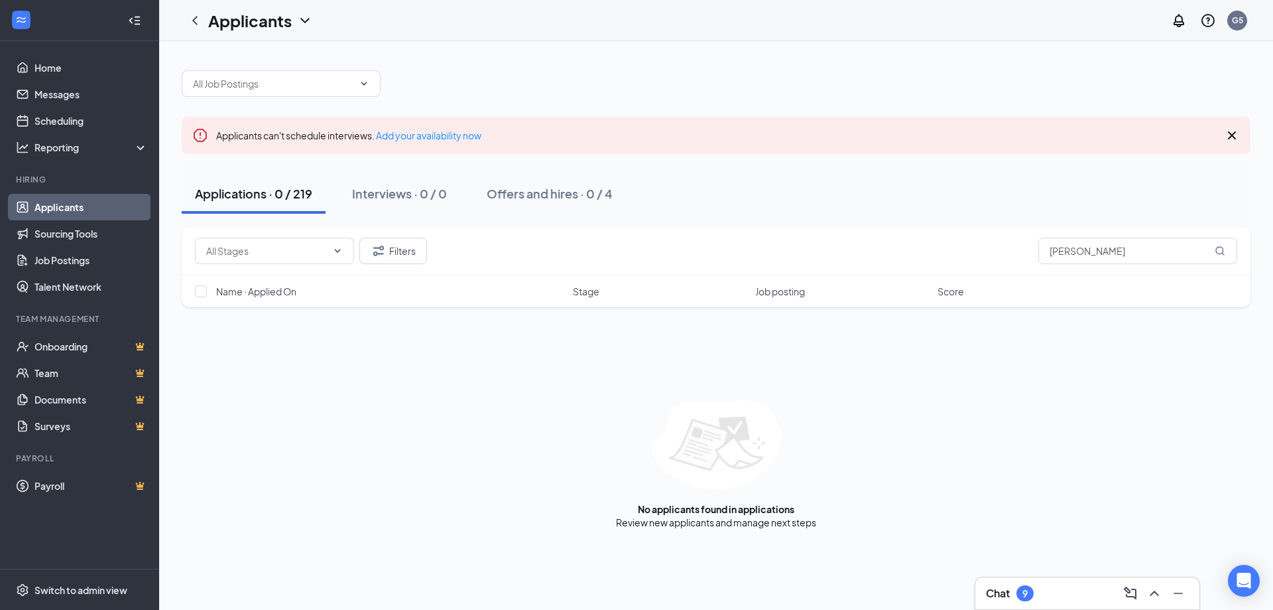  I want to click on span: Applicants can't schedule interviews., so click(349, 135).